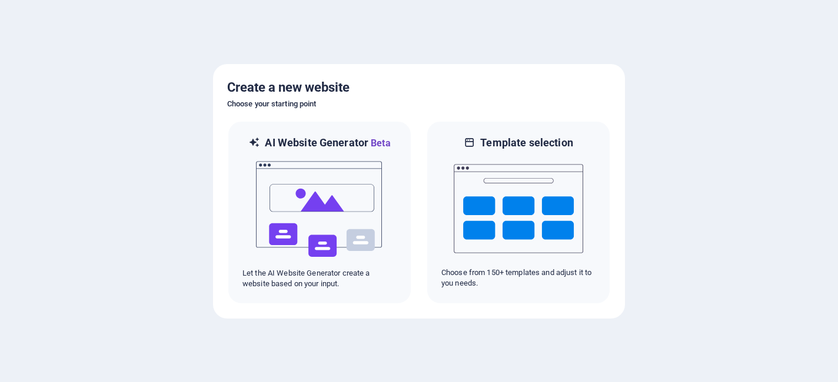 This screenshot has width=838, height=382. I want to click on h6: Choose your starting point, so click(419, 104).